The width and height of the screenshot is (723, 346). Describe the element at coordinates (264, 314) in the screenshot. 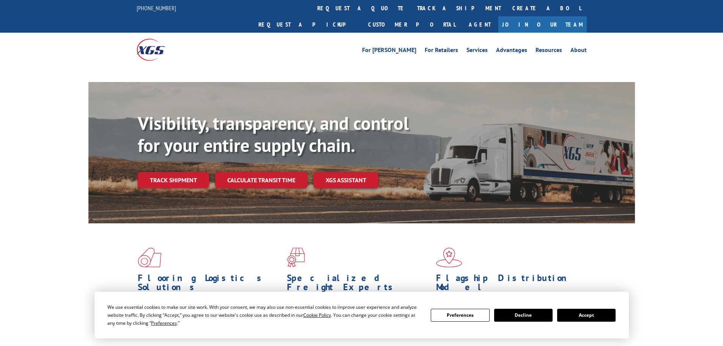

I see `div: We use essential cookies to make our site work. With your consent, we may also use non-essential ...` at that location.